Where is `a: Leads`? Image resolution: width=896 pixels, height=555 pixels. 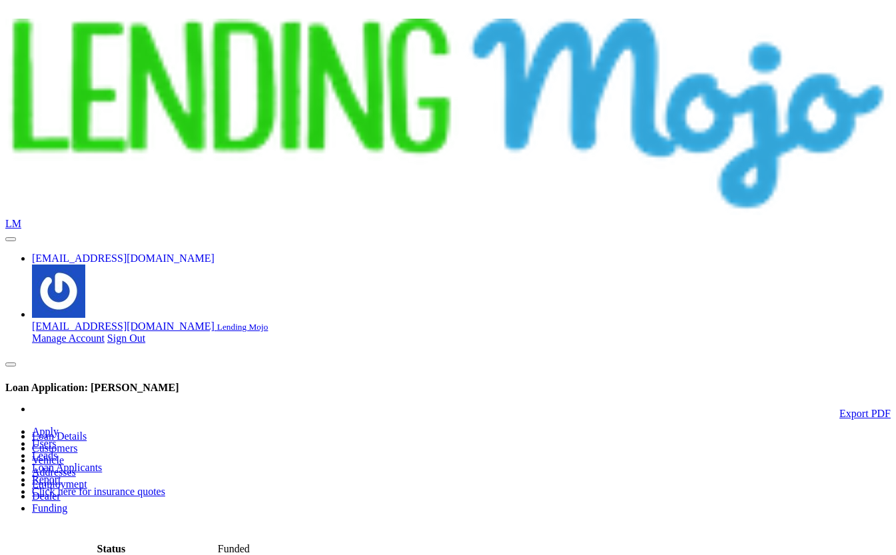 a: Leads is located at coordinates (45, 455).